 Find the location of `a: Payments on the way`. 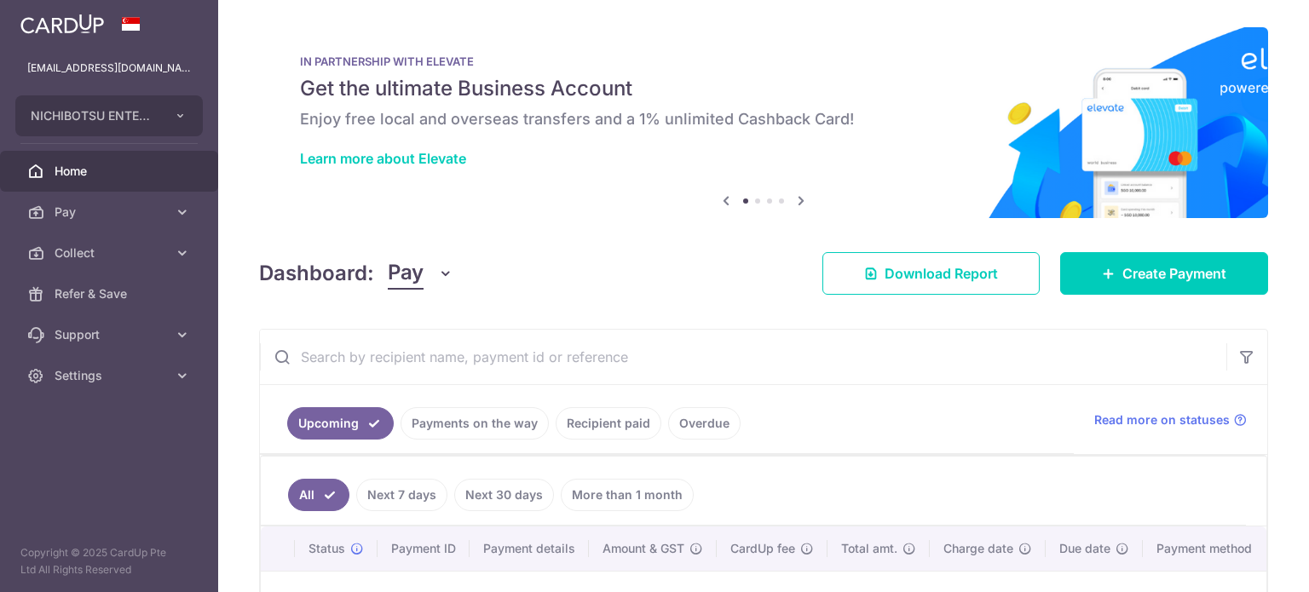

a: Payments on the way is located at coordinates (475, 424).